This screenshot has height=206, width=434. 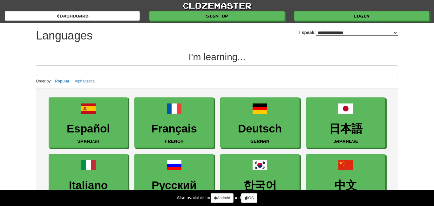 What do you see at coordinates (64, 36) in the screenshot?
I see `h1: Languages` at bounding box center [64, 36].